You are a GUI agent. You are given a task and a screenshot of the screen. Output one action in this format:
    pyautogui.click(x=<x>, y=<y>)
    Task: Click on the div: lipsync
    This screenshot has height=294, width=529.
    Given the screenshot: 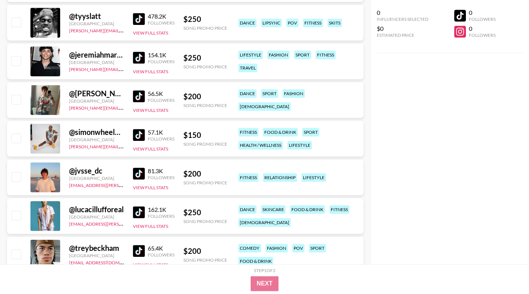 What is the action you would take?
    pyautogui.click(x=271, y=23)
    